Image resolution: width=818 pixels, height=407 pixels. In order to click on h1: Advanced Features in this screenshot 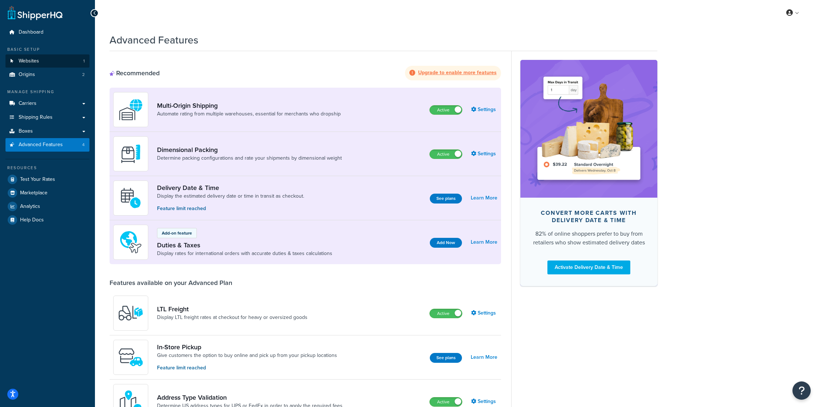, I will do `click(154, 40)`.